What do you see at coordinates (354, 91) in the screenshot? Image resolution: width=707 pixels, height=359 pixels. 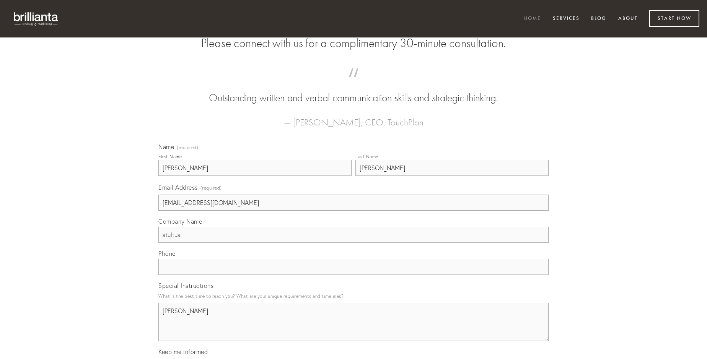 I see `blockquote: Outstanding written and verbal communication skills and strategic thinking.` at bounding box center [354, 91].